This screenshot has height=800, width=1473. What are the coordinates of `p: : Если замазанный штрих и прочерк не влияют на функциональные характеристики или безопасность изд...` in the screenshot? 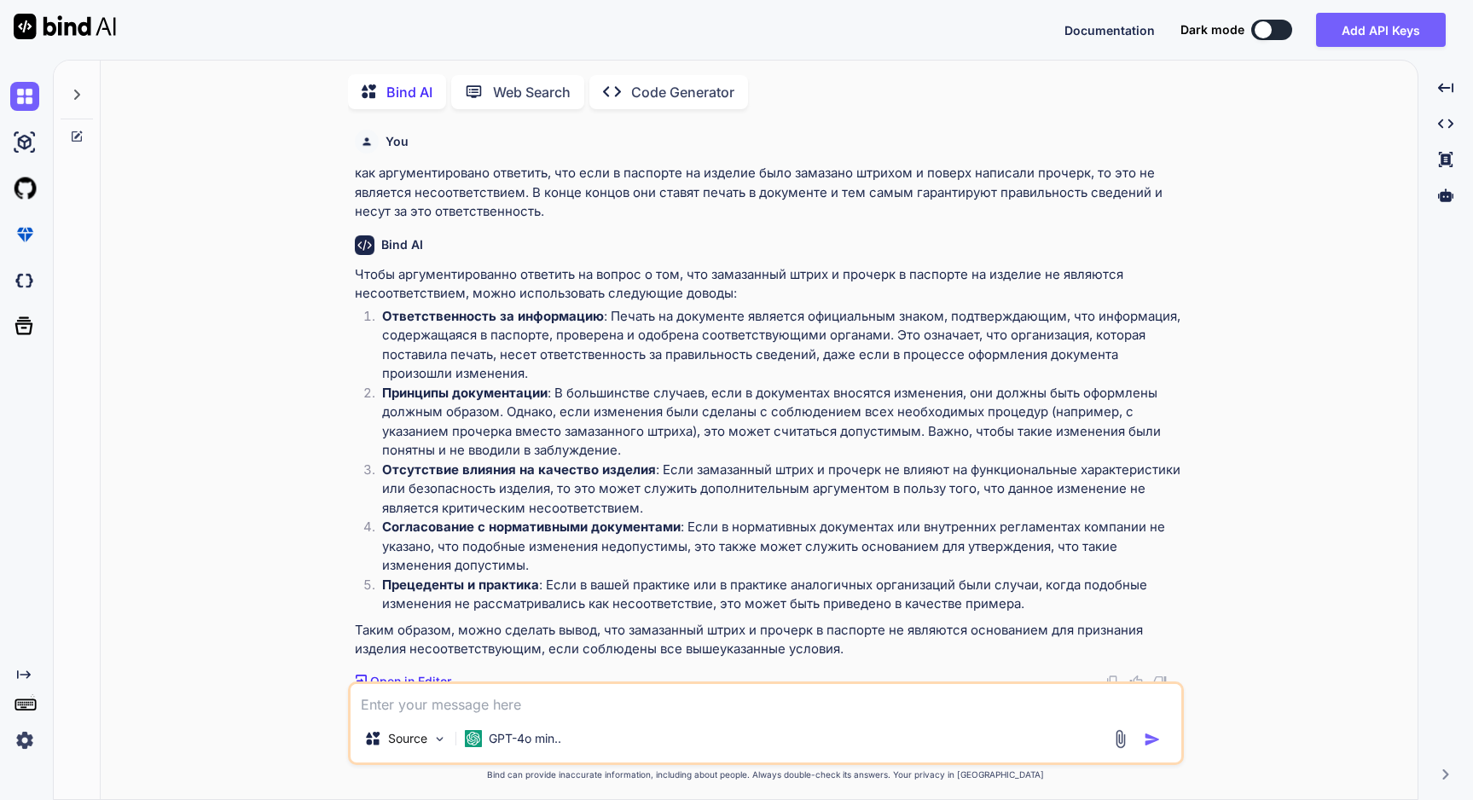 It's located at (781, 490).